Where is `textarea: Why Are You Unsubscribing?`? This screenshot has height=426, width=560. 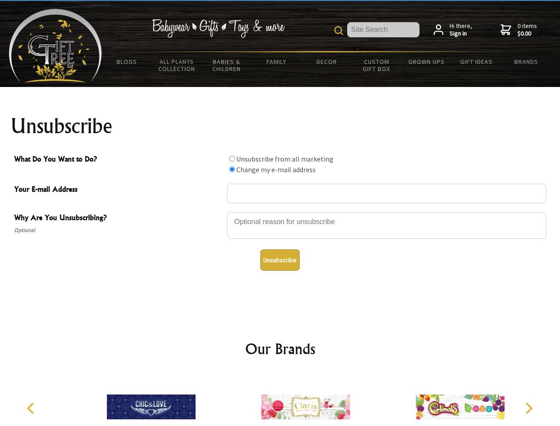 textarea: Why Are You Unsubscribing? is located at coordinates (387, 225).